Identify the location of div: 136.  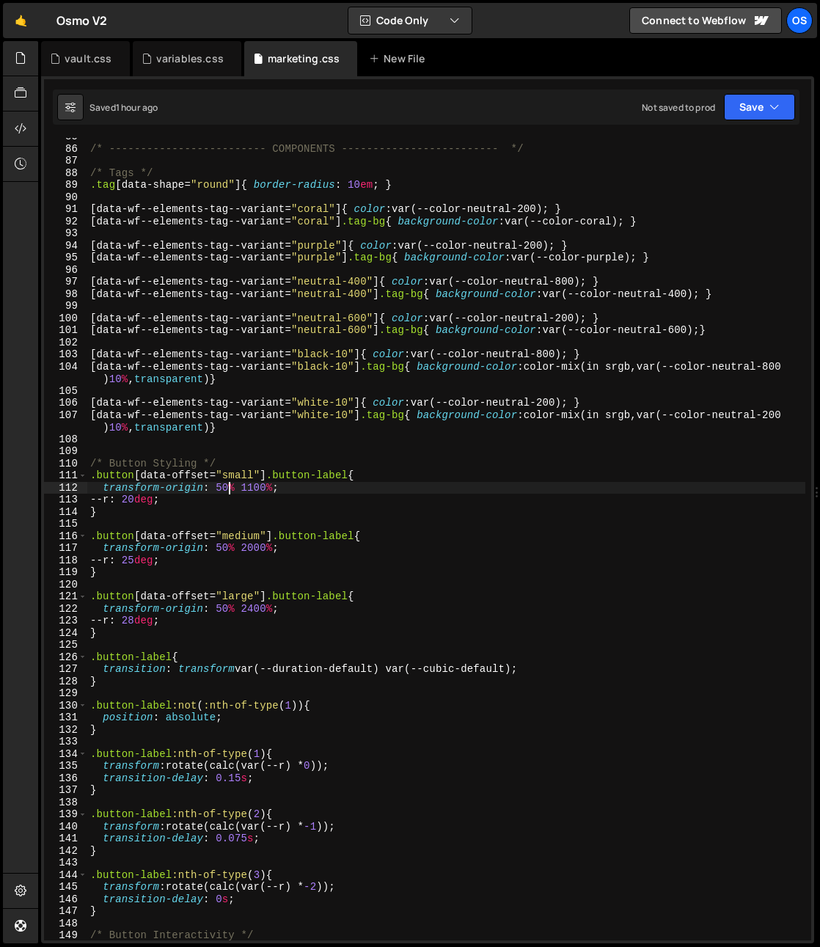
(65, 778).